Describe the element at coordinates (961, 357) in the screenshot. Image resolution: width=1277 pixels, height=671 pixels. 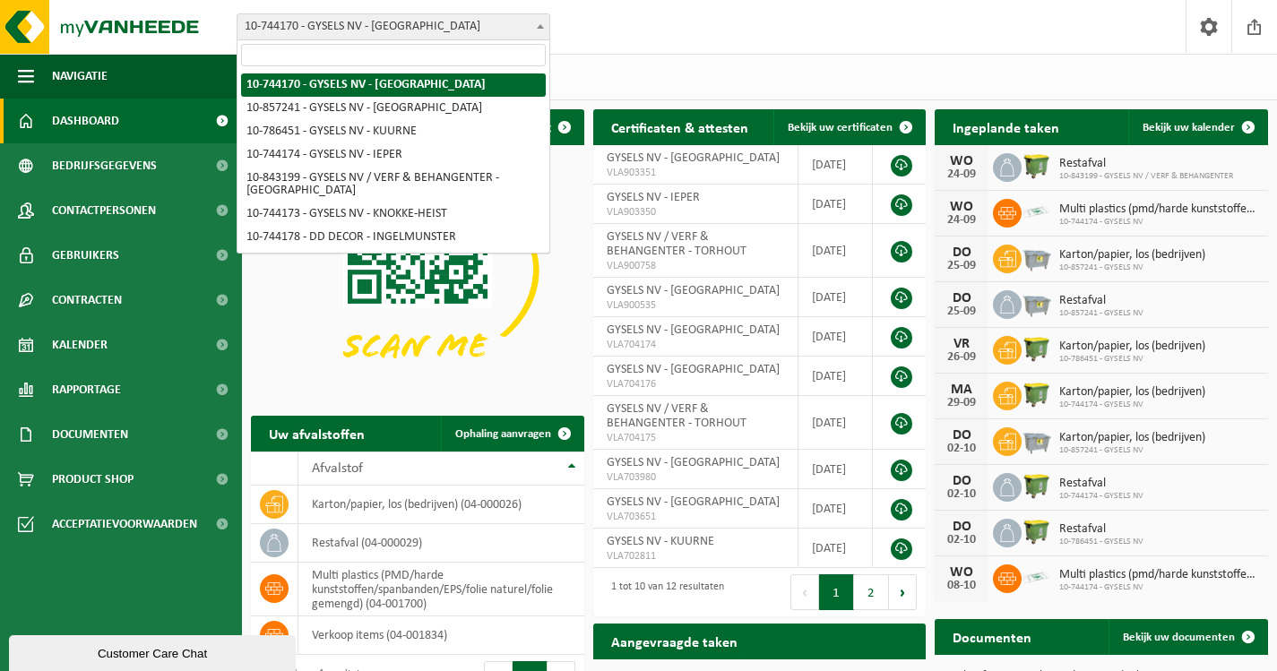
I see `div: 26-09` at that location.